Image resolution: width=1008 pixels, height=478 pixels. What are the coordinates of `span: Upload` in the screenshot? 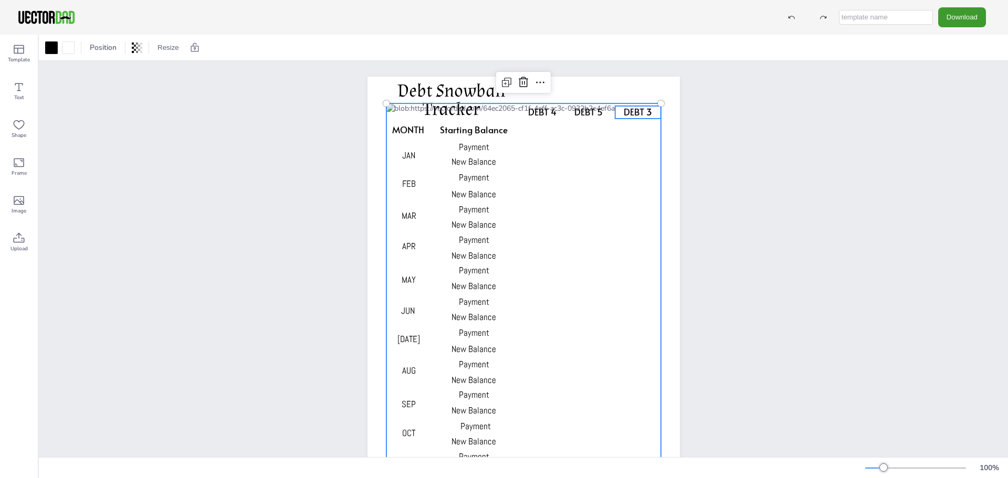 It's located at (19, 249).